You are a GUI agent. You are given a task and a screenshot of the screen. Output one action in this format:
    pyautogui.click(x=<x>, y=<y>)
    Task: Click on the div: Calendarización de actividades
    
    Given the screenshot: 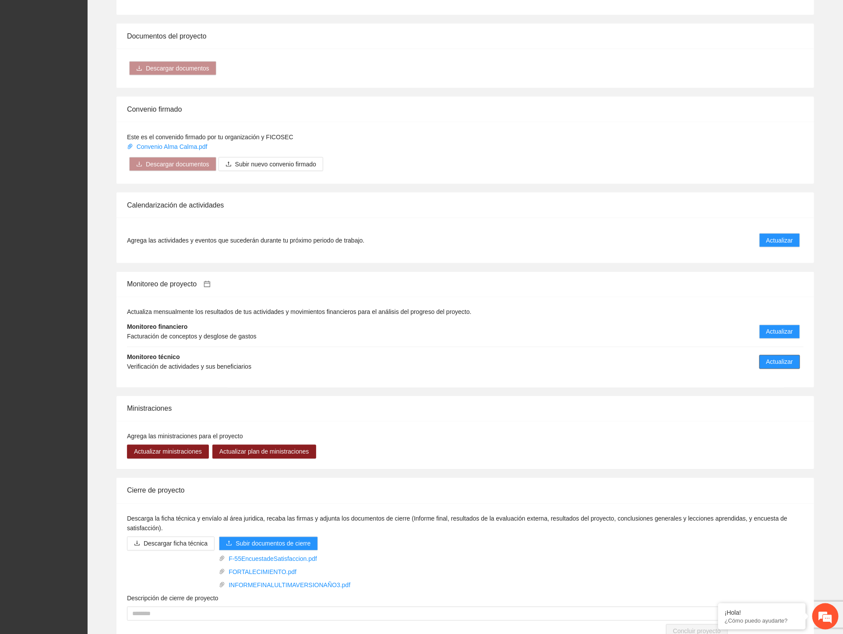 What is the action you would take?
    pyautogui.click(x=465, y=205)
    